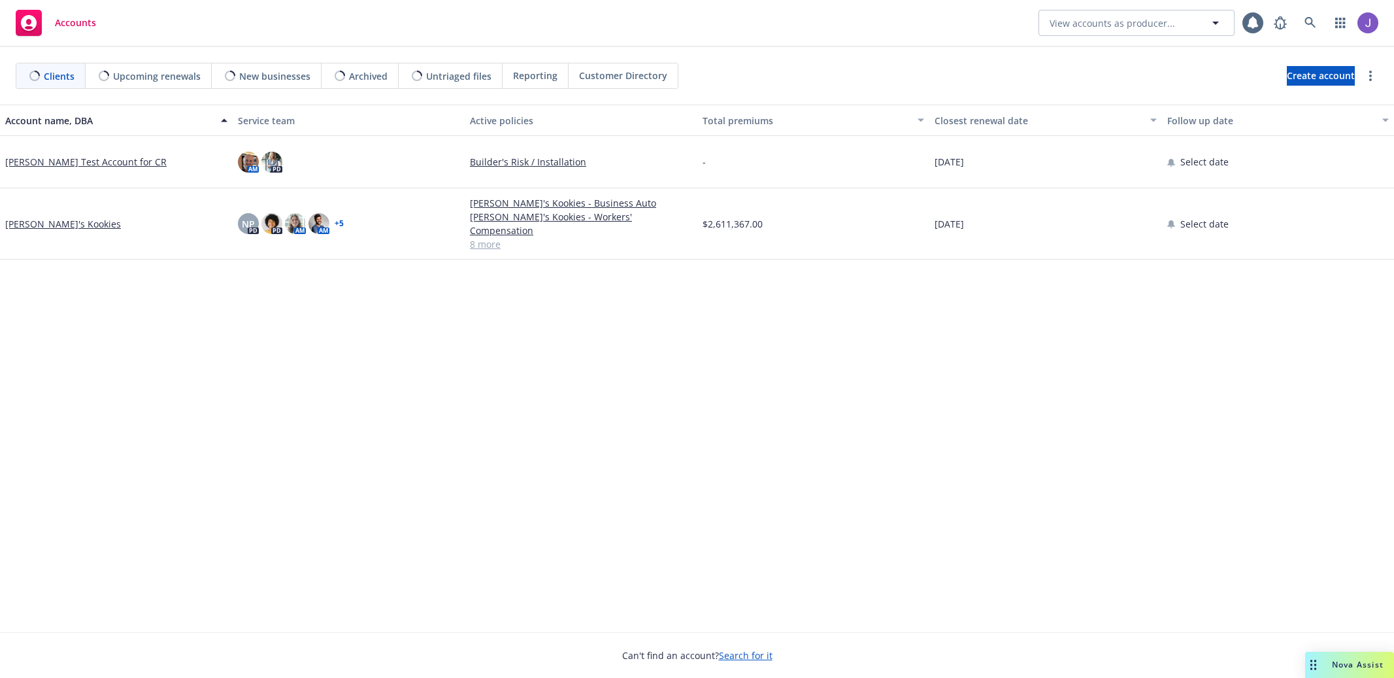 This screenshot has height=678, width=1394. Describe the element at coordinates (1349, 664) in the screenshot. I see `button: Nova Assist` at that location.